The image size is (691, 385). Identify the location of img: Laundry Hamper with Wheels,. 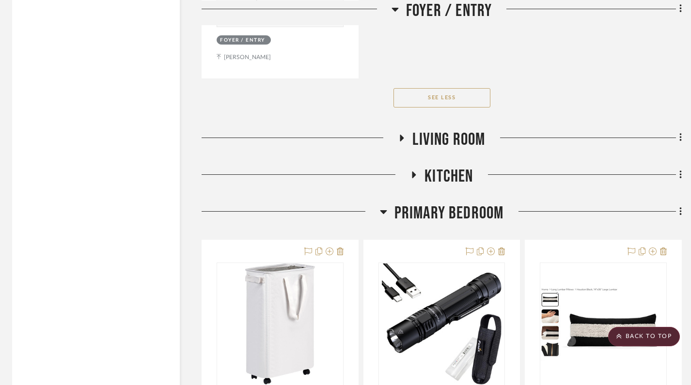
(280, 324).